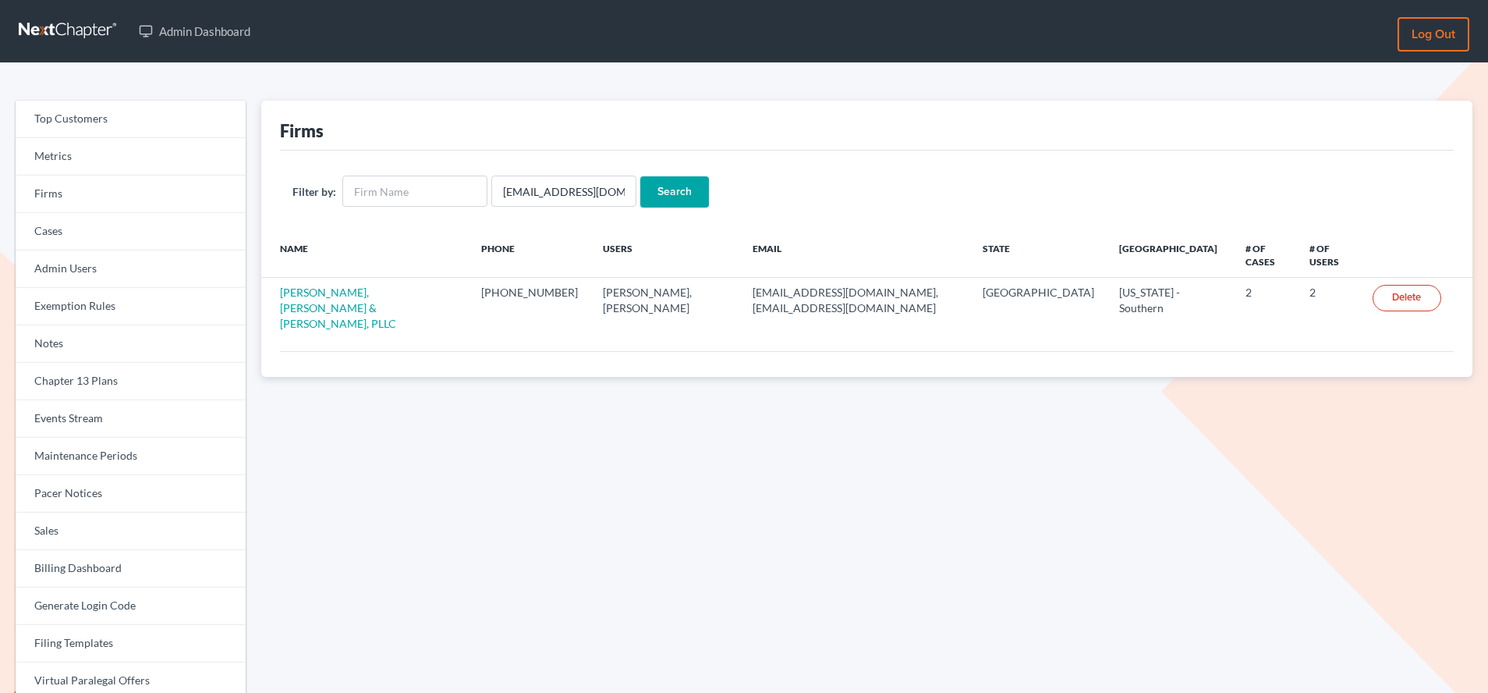  Describe the element at coordinates (130, 119) in the screenshot. I see `a: Top Customers` at that location.